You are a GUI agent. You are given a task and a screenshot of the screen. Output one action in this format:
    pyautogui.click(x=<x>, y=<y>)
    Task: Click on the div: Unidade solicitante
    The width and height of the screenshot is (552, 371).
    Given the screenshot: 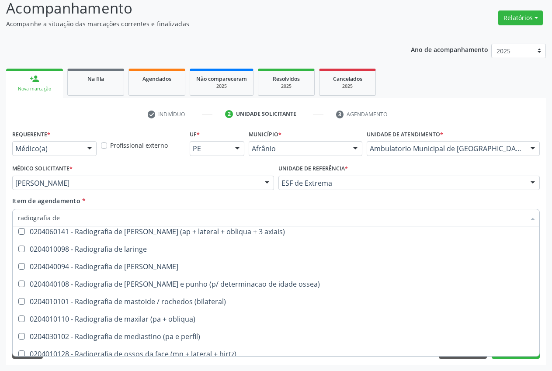 What is the action you would take?
    pyautogui.click(x=266, y=114)
    